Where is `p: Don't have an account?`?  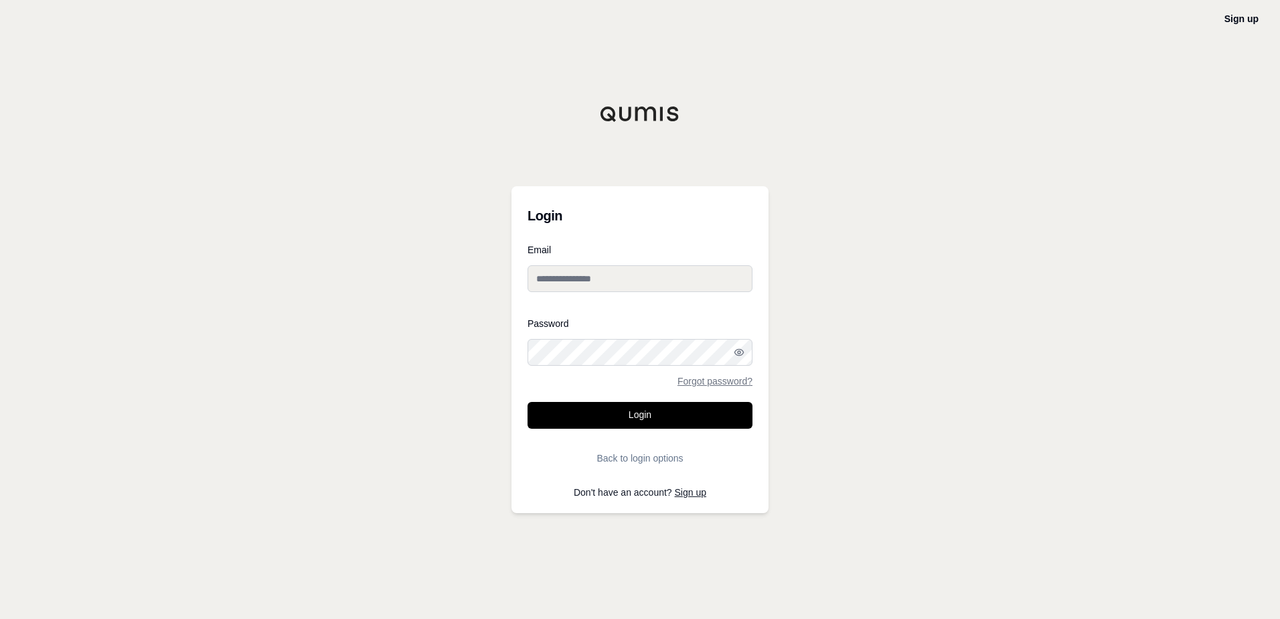 p: Don't have an account? is located at coordinates (640, 492).